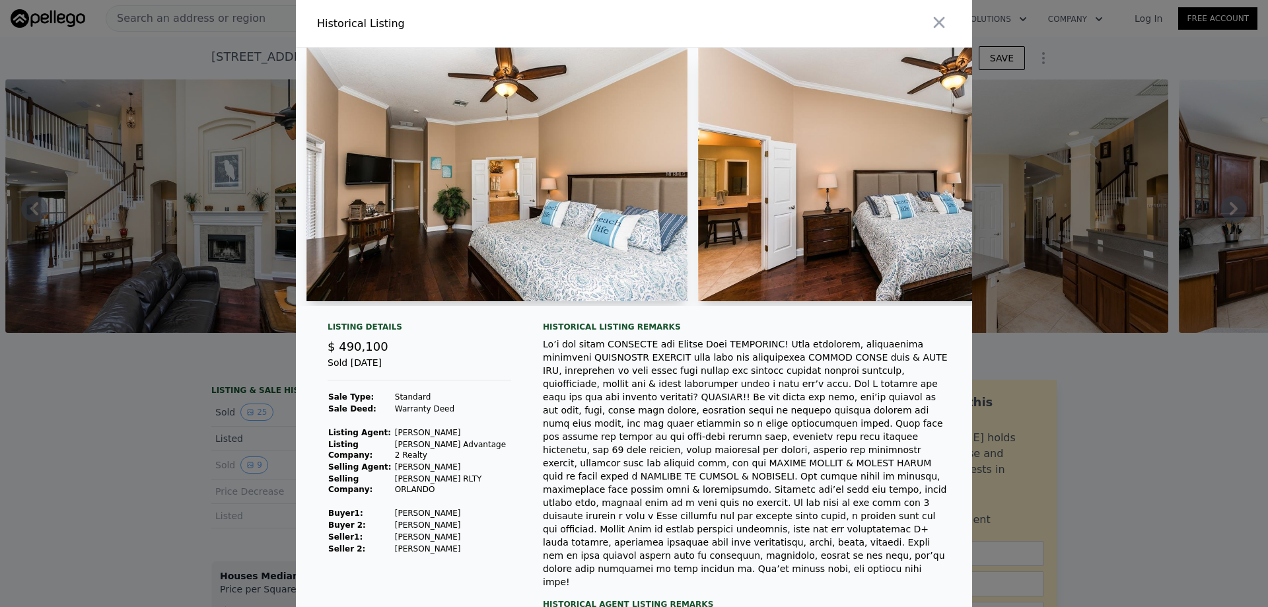 This screenshot has width=1268, height=607. I want to click on td: Standard, so click(452, 397).